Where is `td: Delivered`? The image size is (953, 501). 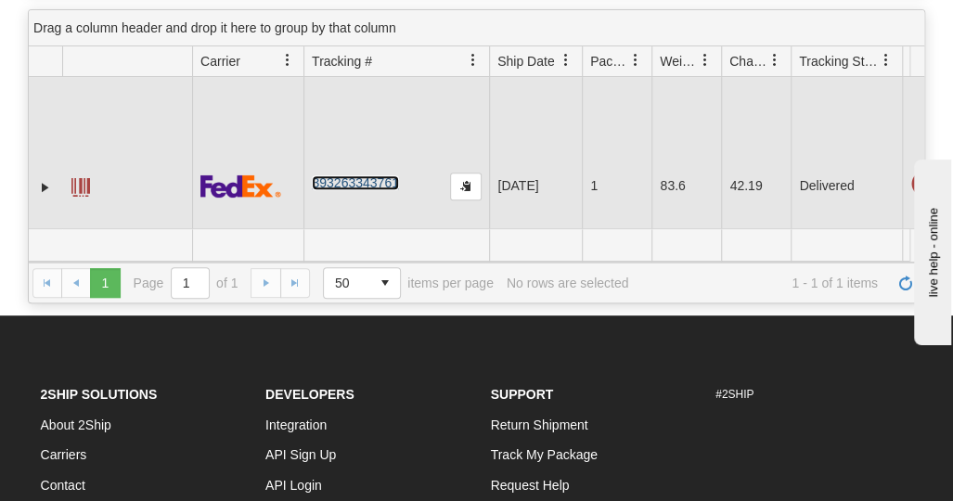
td: Delivered is located at coordinates (847, 186).